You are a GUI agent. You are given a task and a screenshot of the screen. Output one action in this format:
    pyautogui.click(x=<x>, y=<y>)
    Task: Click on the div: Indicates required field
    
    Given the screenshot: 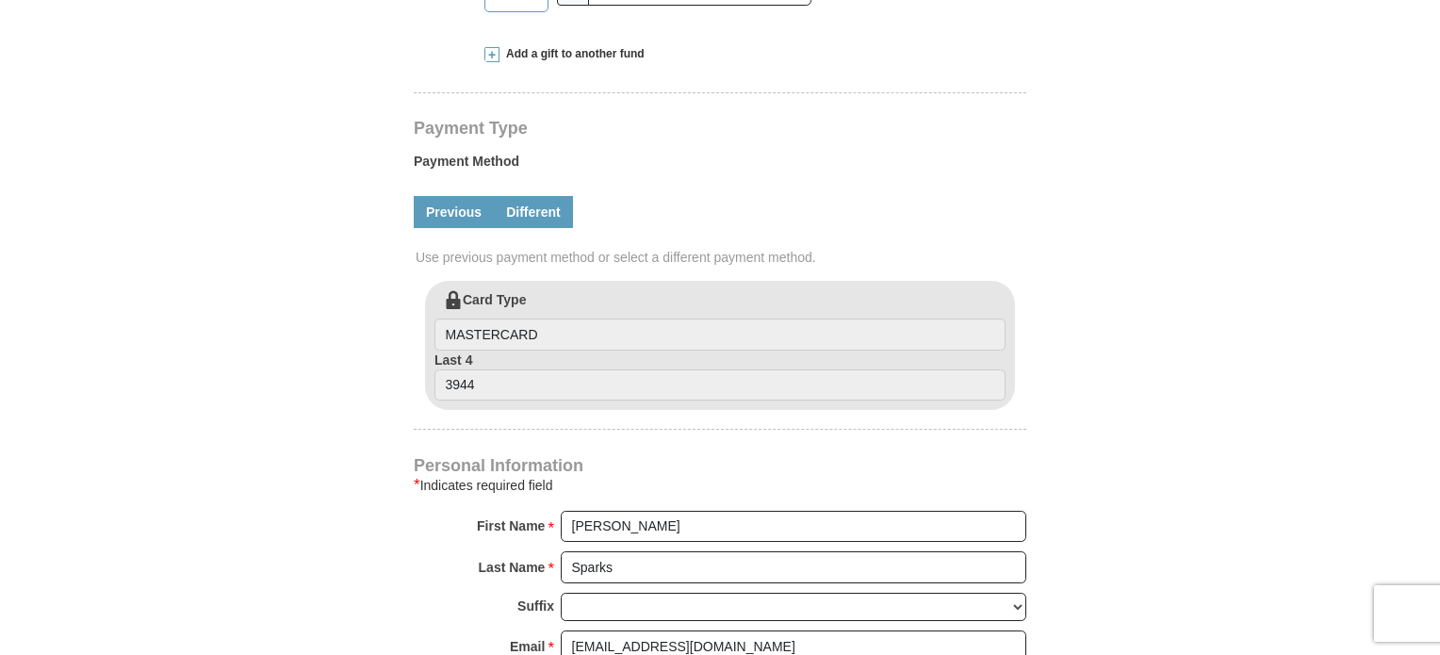 What is the action you would take?
    pyautogui.click(x=720, y=485)
    